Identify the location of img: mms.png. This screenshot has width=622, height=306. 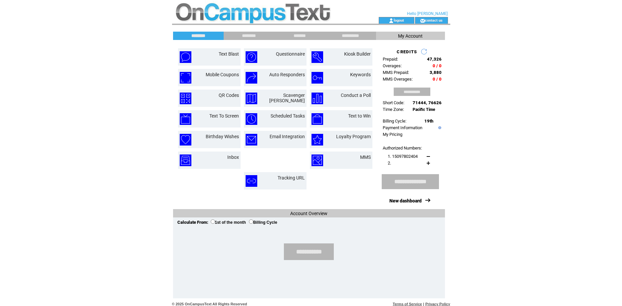
(317, 160).